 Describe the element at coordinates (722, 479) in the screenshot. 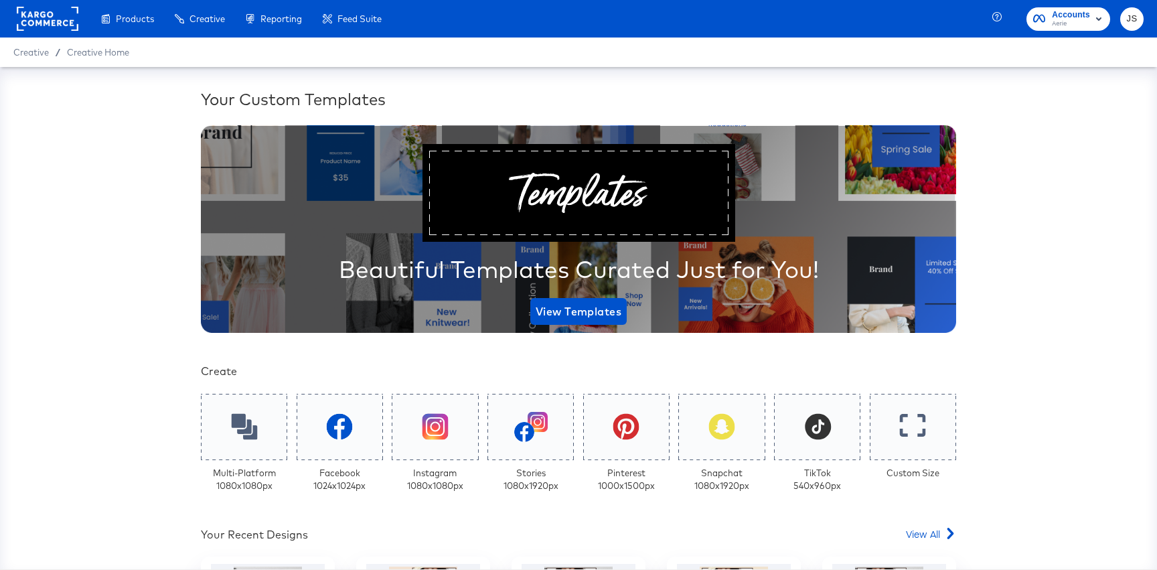

I see `div: Snapchat 1080 x 1920 px` at that location.